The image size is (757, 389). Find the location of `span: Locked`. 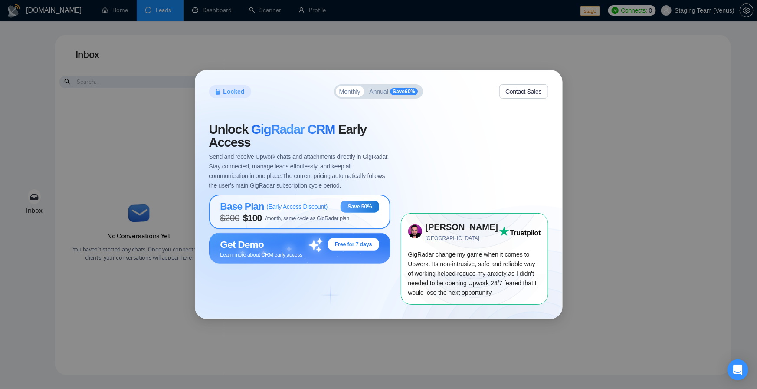

span: Locked is located at coordinates (234, 92).